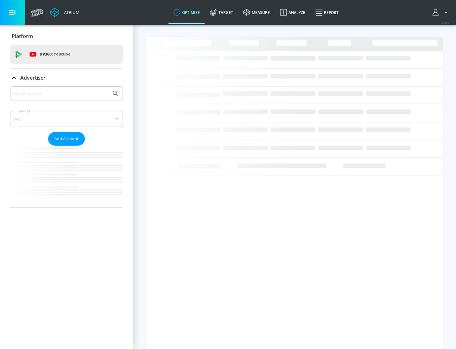  What do you see at coordinates (25, 111) in the screenshot?
I see `label: Sort By` at bounding box center [25, 111].